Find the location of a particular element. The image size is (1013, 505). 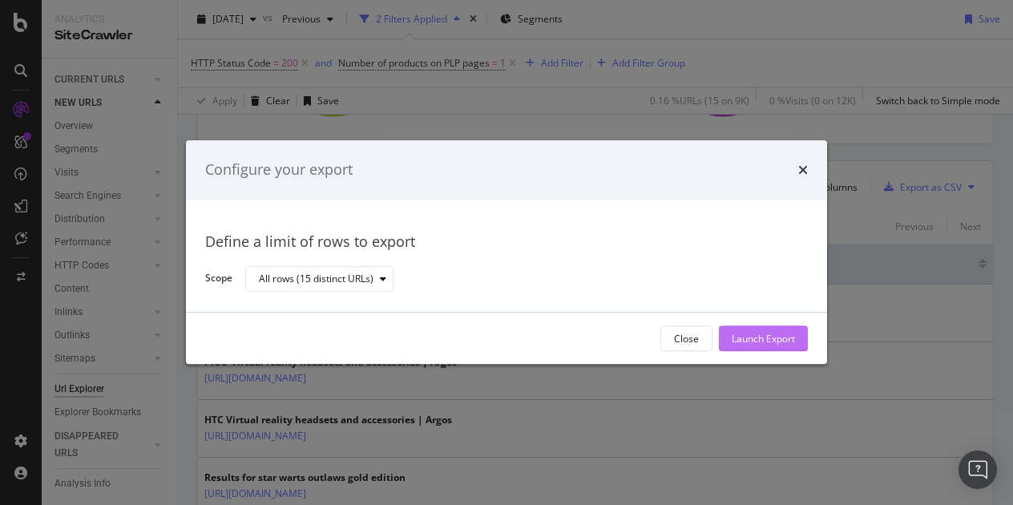

button: All rows (15 distinct URLs) is located at coordinates (319, 279).